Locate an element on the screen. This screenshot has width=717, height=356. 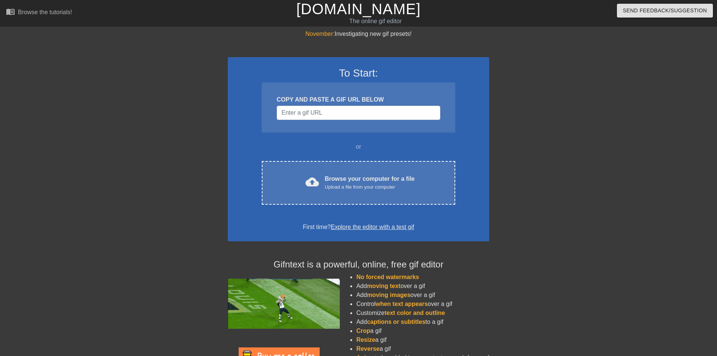
span: captions or subtitles is located at coordinates (396, 321).